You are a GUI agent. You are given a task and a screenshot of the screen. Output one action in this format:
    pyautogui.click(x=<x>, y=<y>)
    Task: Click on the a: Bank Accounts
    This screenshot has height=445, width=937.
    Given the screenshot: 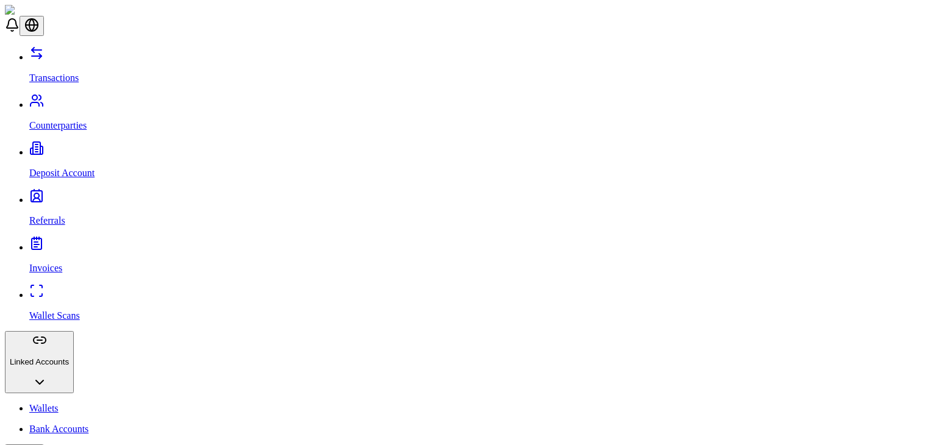 What is the action you would take?
    pyautogui.click(x=481, y=430)
    